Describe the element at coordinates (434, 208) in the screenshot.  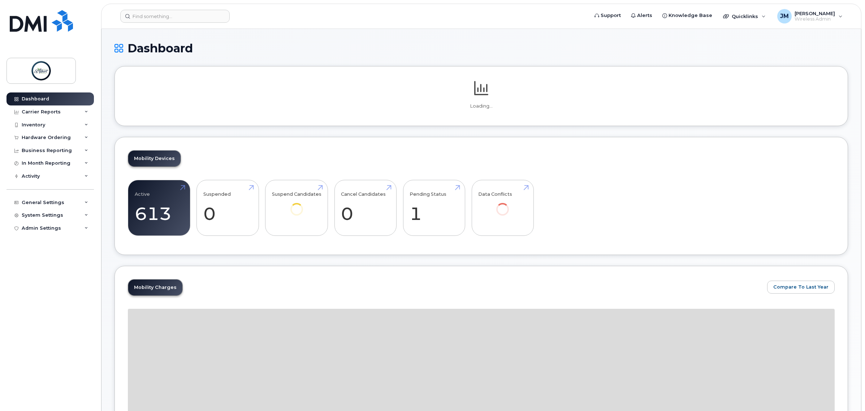
I see `a: Pending Status 1` at that location.